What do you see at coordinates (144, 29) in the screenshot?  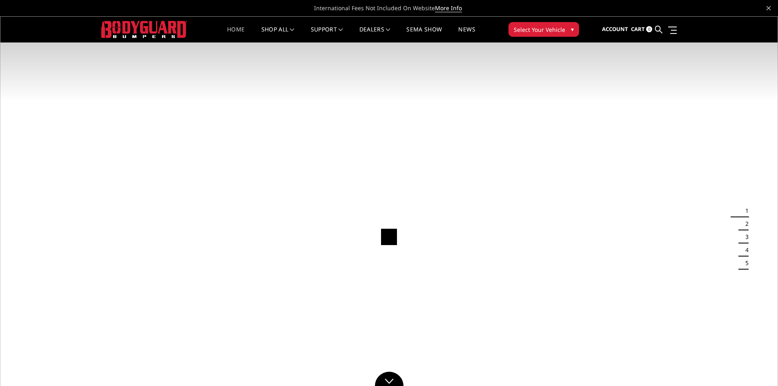 I see `img: BODYGUARD BUMPERS` at bounding box center [144, 29].